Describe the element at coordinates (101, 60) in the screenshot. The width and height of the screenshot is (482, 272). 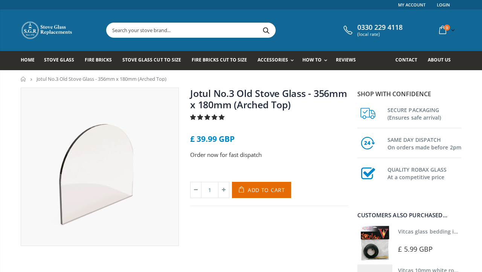
I see `a: Fire Bricks` at that location.